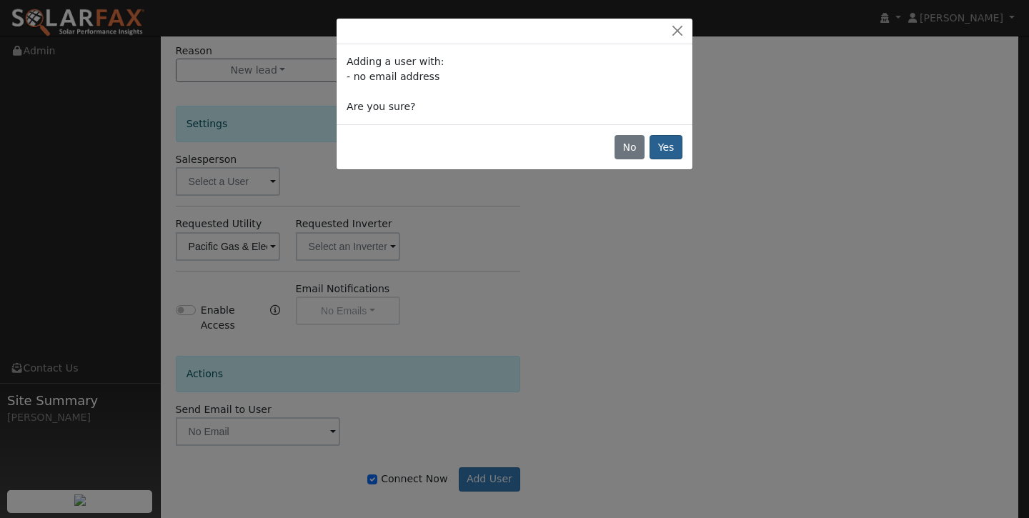 The height and width of the screenshot is (518, 1029). What do you see at coordinates (395, 61) in the screenshot?
I see `span: Adding a user with:` at bounding box center [395, 61].